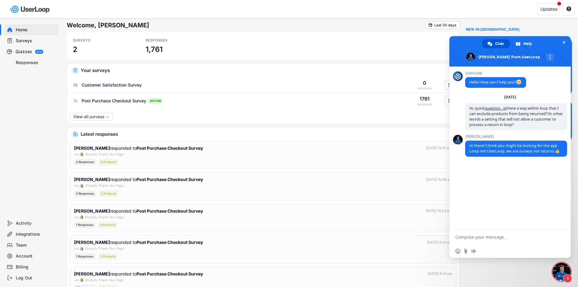  I want to click on div: 0, so click(424, 83).